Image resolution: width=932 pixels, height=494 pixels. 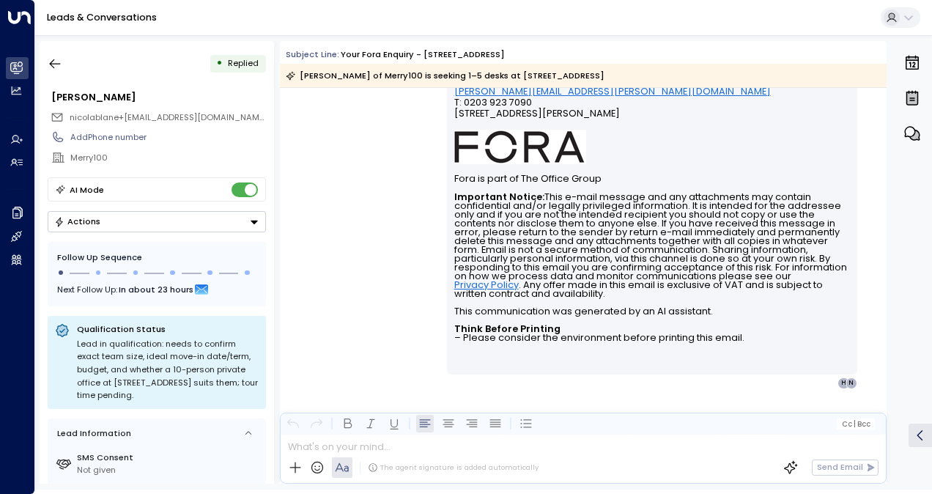 I want to click on label: SMS Consent, so click(x=168, y=457).